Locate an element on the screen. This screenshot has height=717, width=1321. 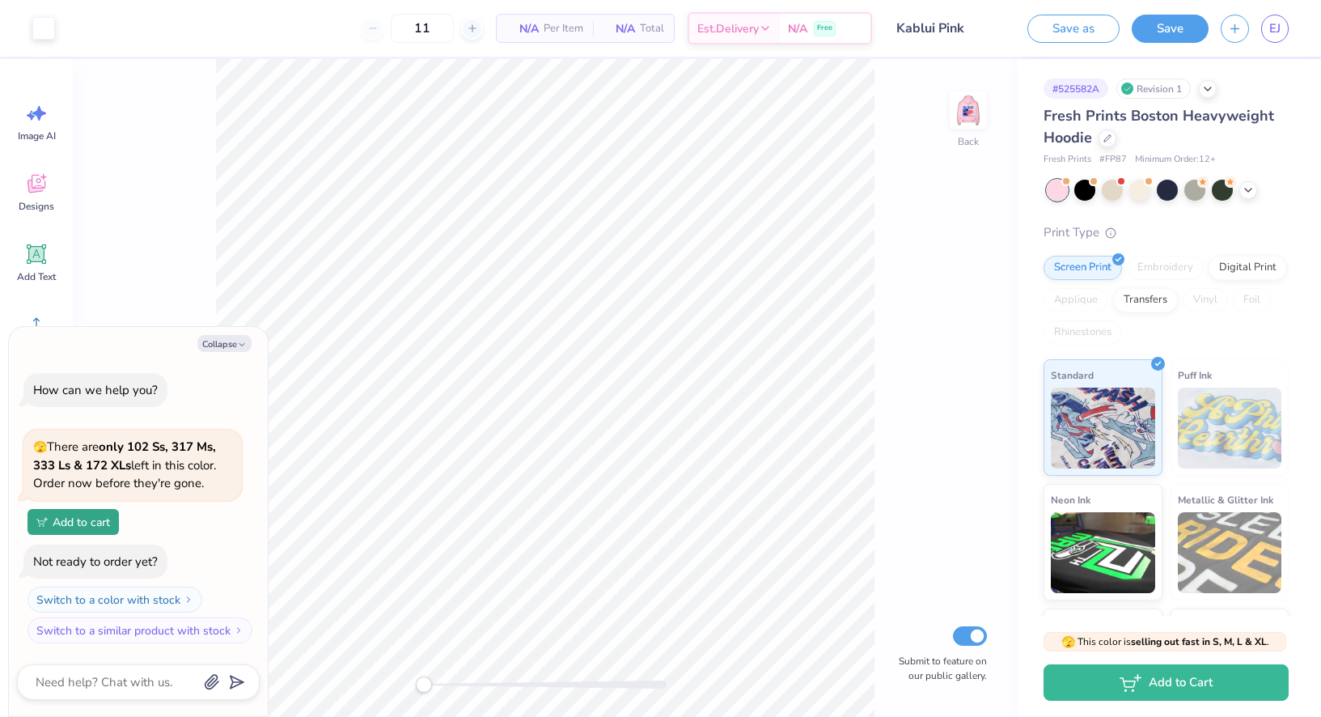
div: Print Type is located at coordinates (1166, 232).